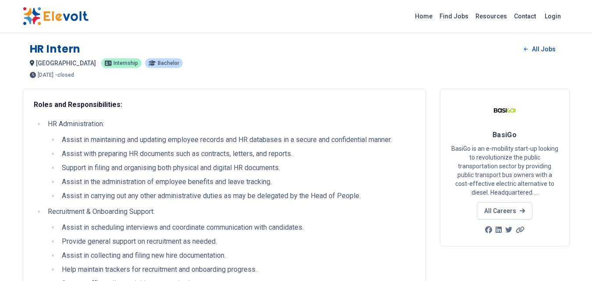 Image resolution: width=592 pixels, height=281 pixels. Describe the element at coordinates (237, 270) in the screenshot. I see `li: Help maintain trackers for recruitment and onboarding progress.` at that location.